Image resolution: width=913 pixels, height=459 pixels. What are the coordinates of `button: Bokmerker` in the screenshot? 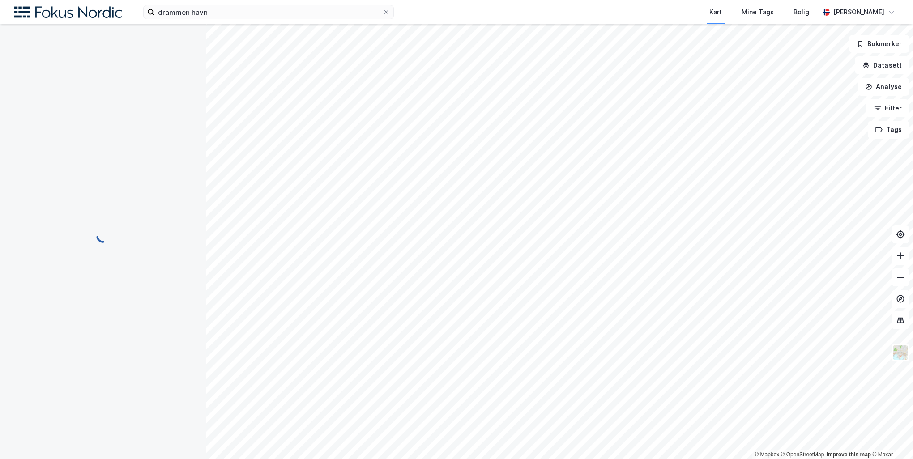 It's located at (879, 44).